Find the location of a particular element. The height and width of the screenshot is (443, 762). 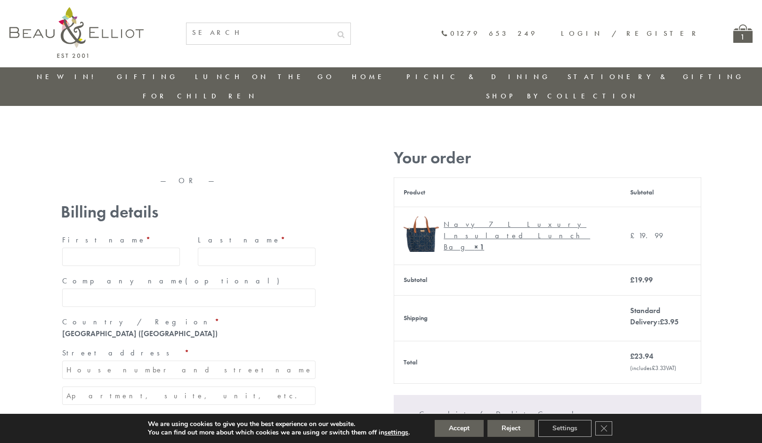

p: We are using cookies to give you the best experience on our website. is located at coordinates (279, 425).